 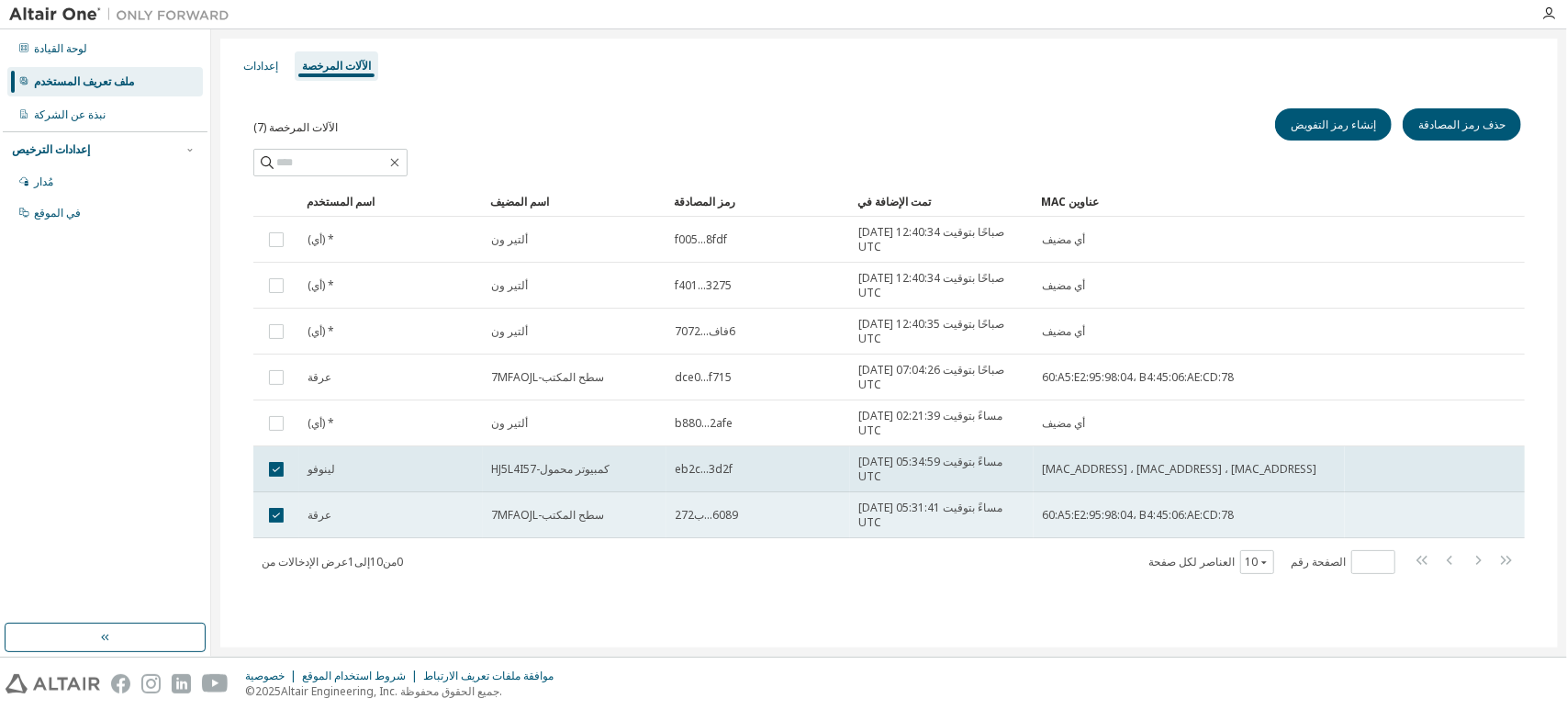 I want to click on font: f401...3275, so click(x=703, y=285).